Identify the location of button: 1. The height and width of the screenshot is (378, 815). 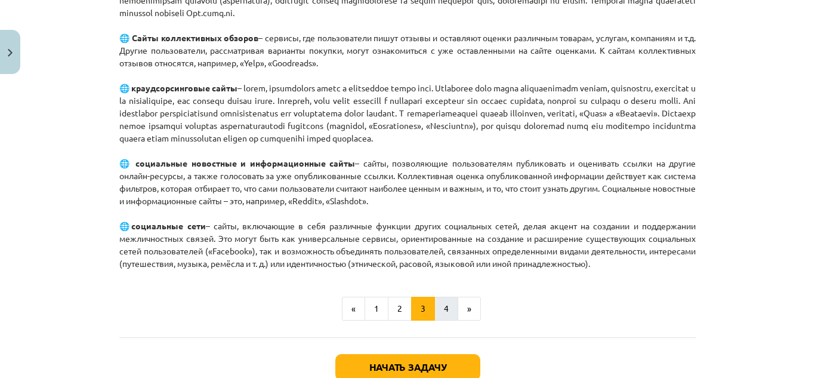
(376, 308).